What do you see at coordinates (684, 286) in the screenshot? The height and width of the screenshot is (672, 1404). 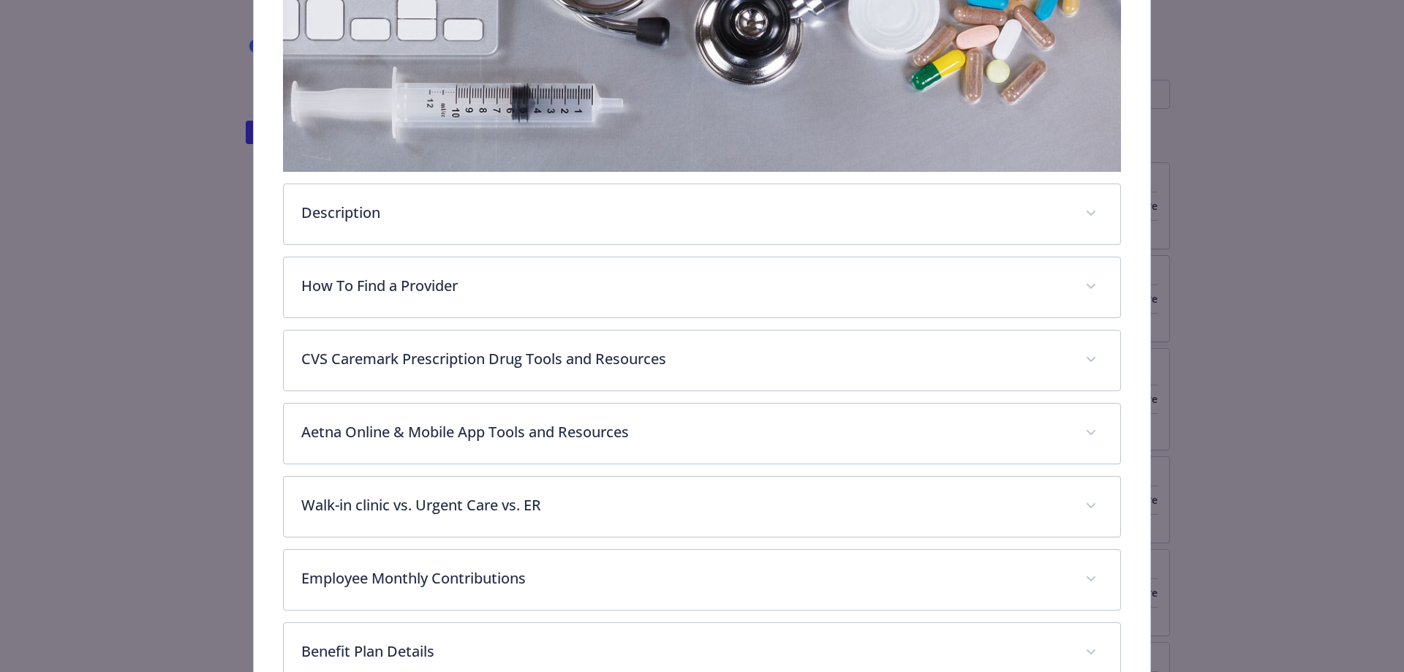 I see `p: How To Find a Provider` at bounding box center [684, 286].